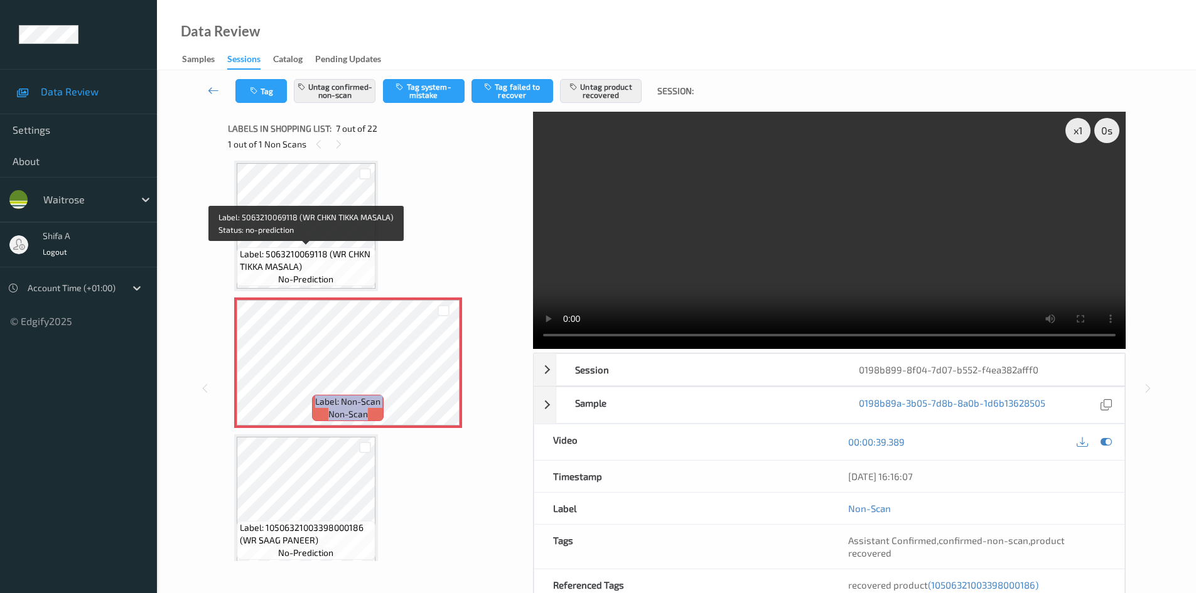  What do you see at coordinates (250, 60) in the screenshot?
I see `a: Sessions` at bounding box center [250, 60].